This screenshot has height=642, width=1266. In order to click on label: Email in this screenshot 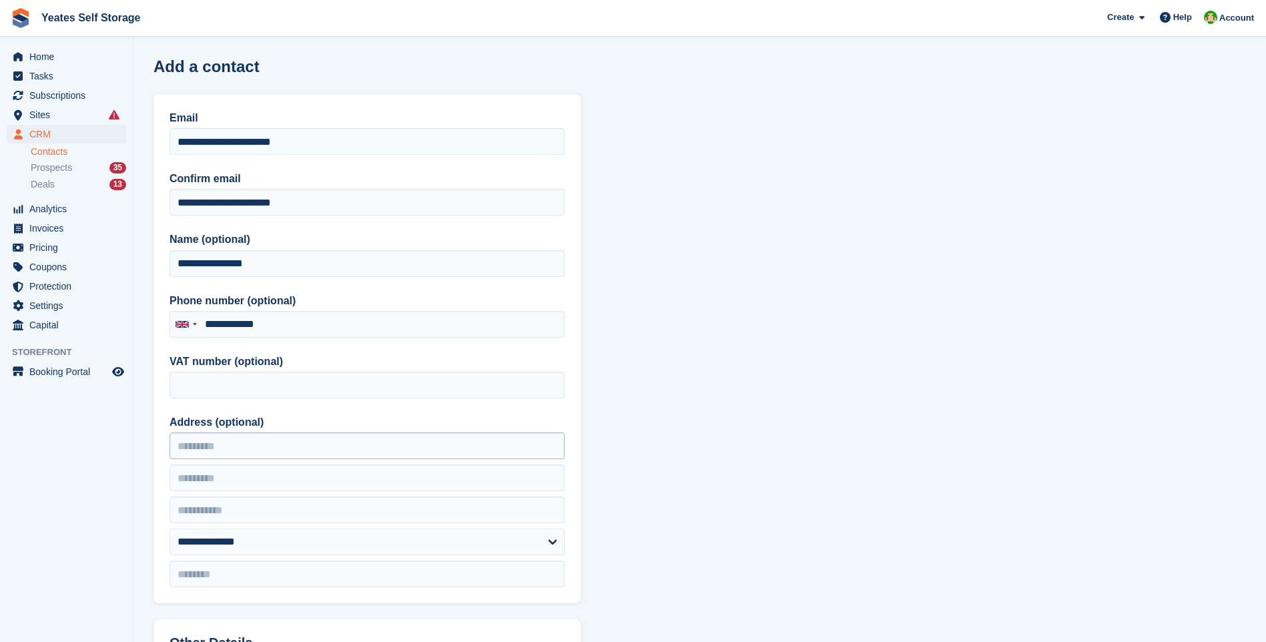, I will do `click(367, 118)`.